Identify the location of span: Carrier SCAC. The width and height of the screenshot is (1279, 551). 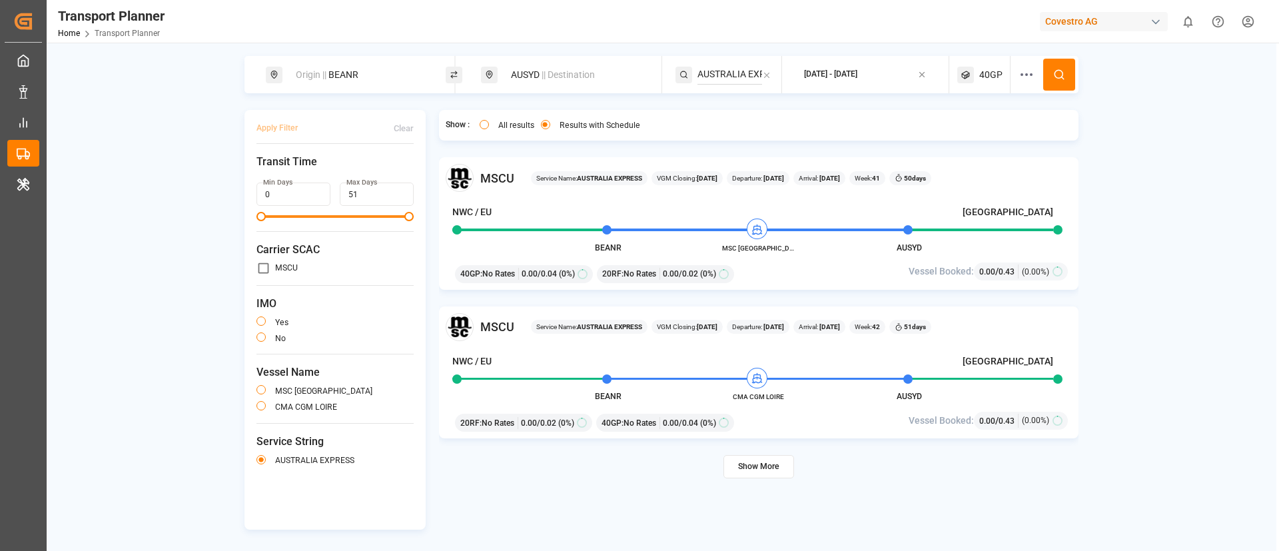
(335, 250).